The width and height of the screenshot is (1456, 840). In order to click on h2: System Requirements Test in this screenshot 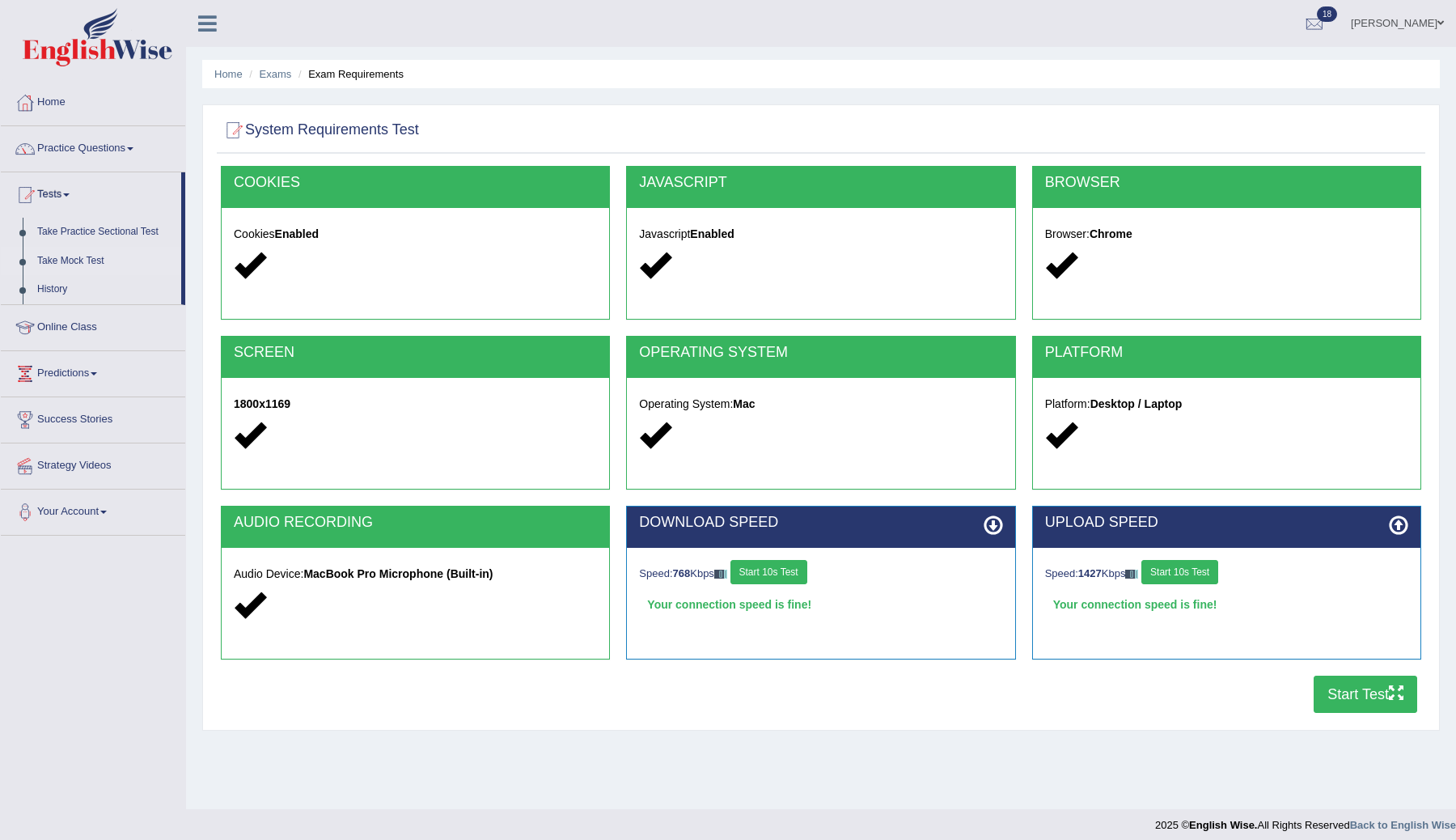, I will do `click(320, 130)`.